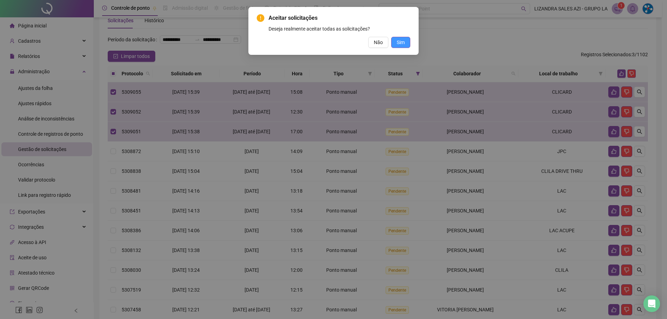 The width and height of the screenshot is (667, 319). Describe the element at coordinates (260, 18) in the screenshot. I see `span: exclamation-circle` at that location.